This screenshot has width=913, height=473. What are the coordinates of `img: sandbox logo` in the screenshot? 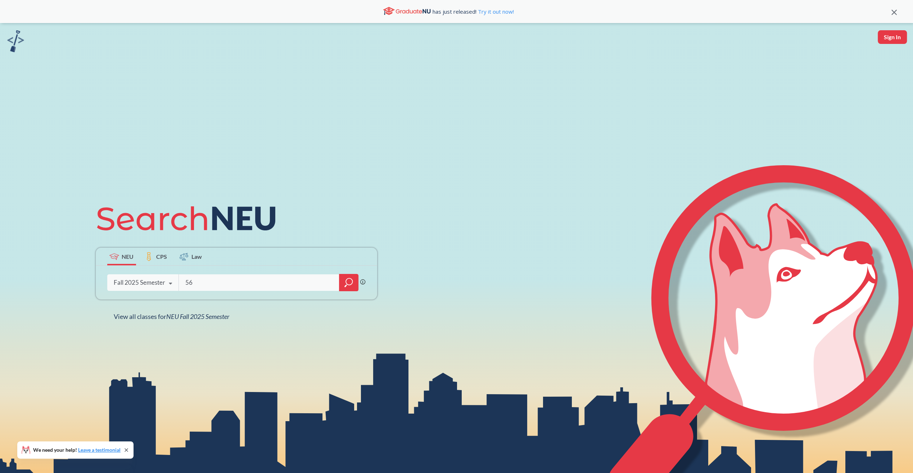 It's located at (15, 41).